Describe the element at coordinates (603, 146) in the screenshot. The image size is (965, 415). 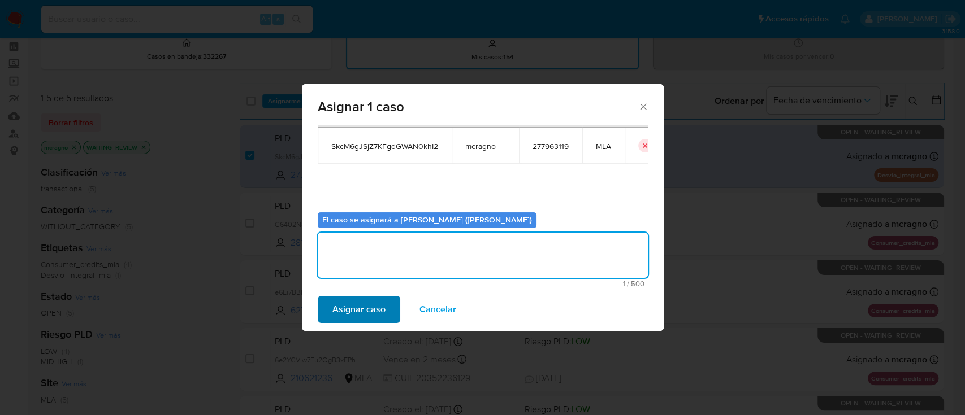
I see `span: MLA` at that location.